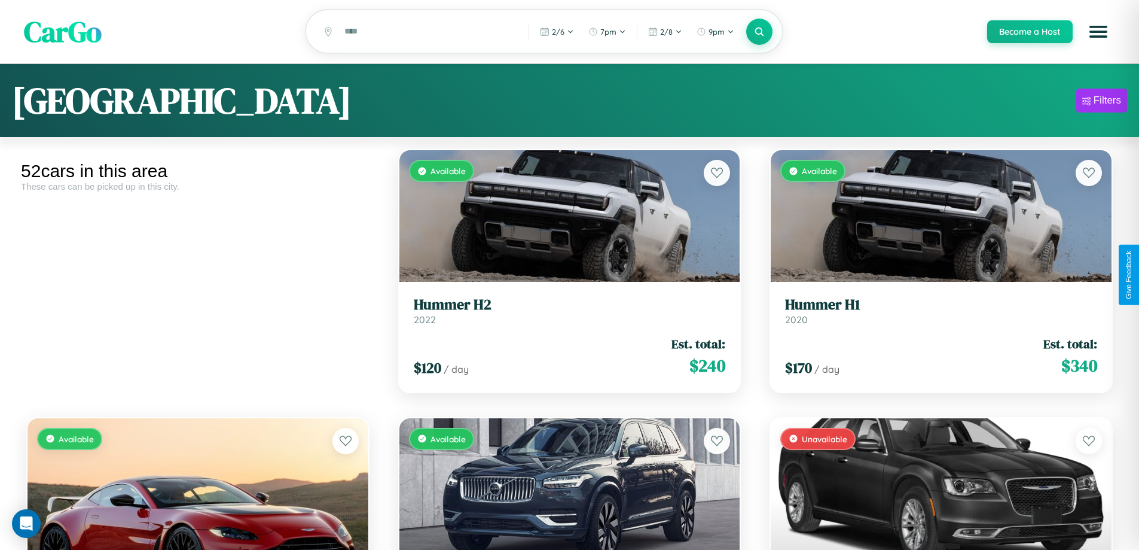 Image resolution: width=1139 pixels, height=550 pixels. What do you see at coordinates (570, 304) in the screenshot?
I see `h3: Hummer H2` at bounding box center [570, 304].